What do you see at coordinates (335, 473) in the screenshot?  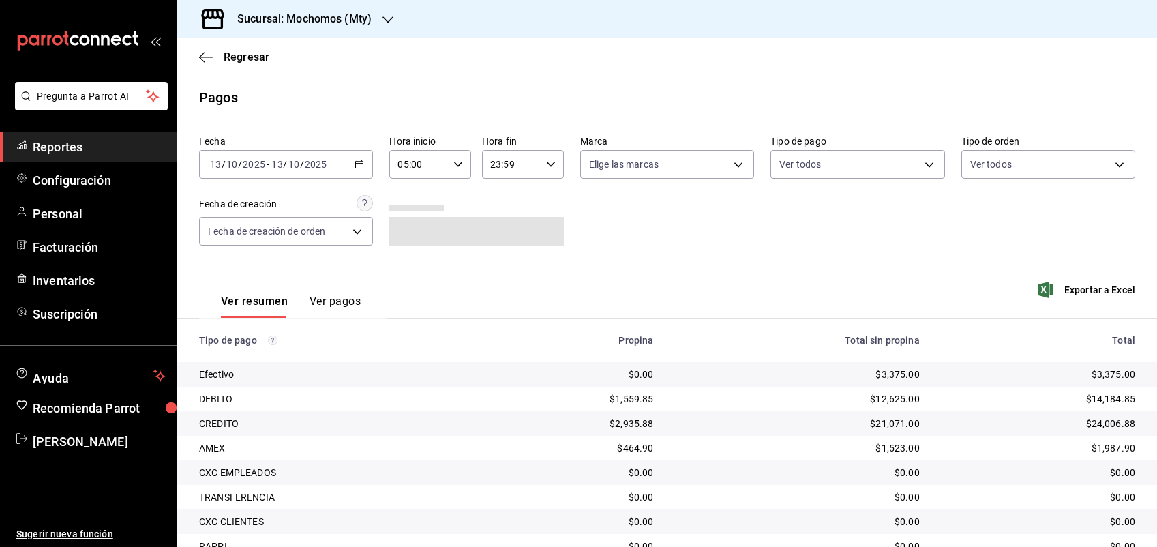 I see `div: CXC EMPLEADOS` at bounding box center [335, 473].